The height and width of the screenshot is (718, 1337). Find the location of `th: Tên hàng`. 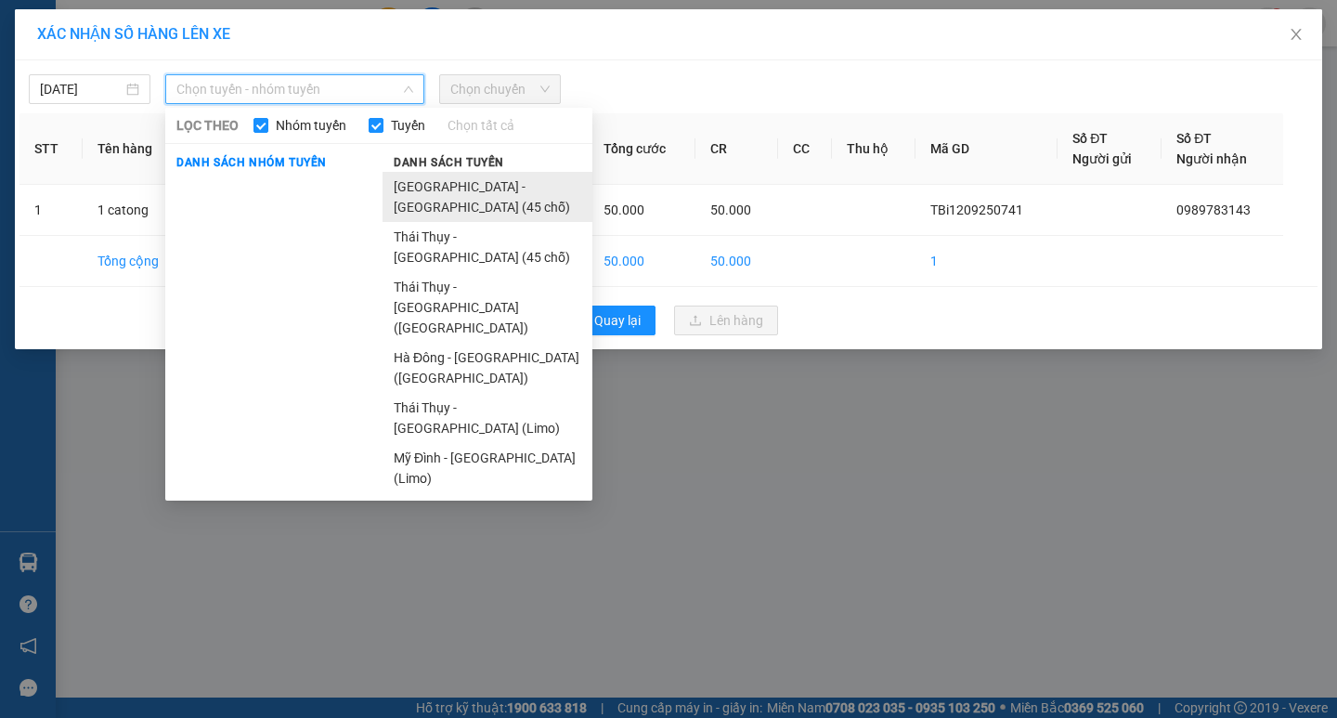

th: Tên hàng is located at coordinates (136, 149).